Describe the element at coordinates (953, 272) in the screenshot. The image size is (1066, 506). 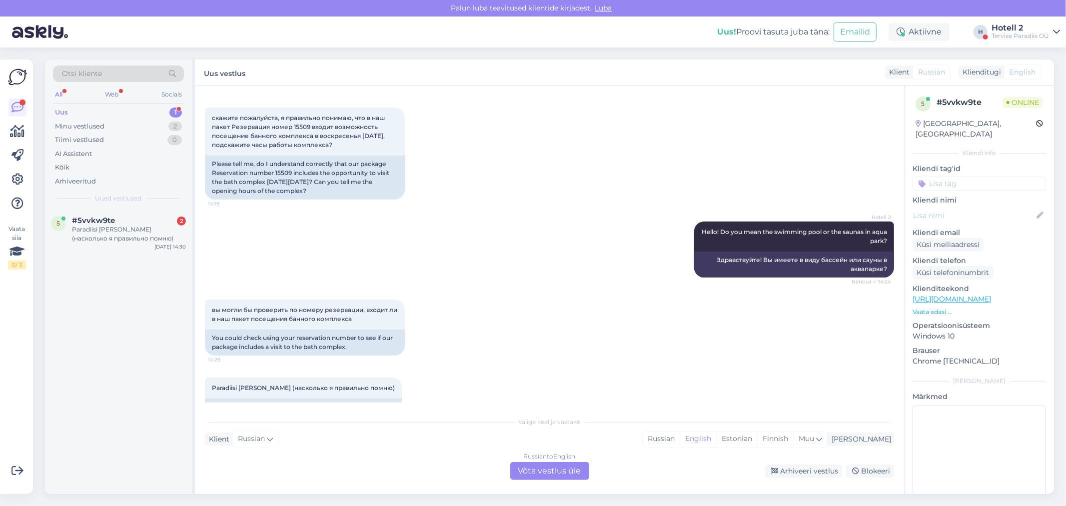
I see `div: Küsi telefoninumbrit` at that location.